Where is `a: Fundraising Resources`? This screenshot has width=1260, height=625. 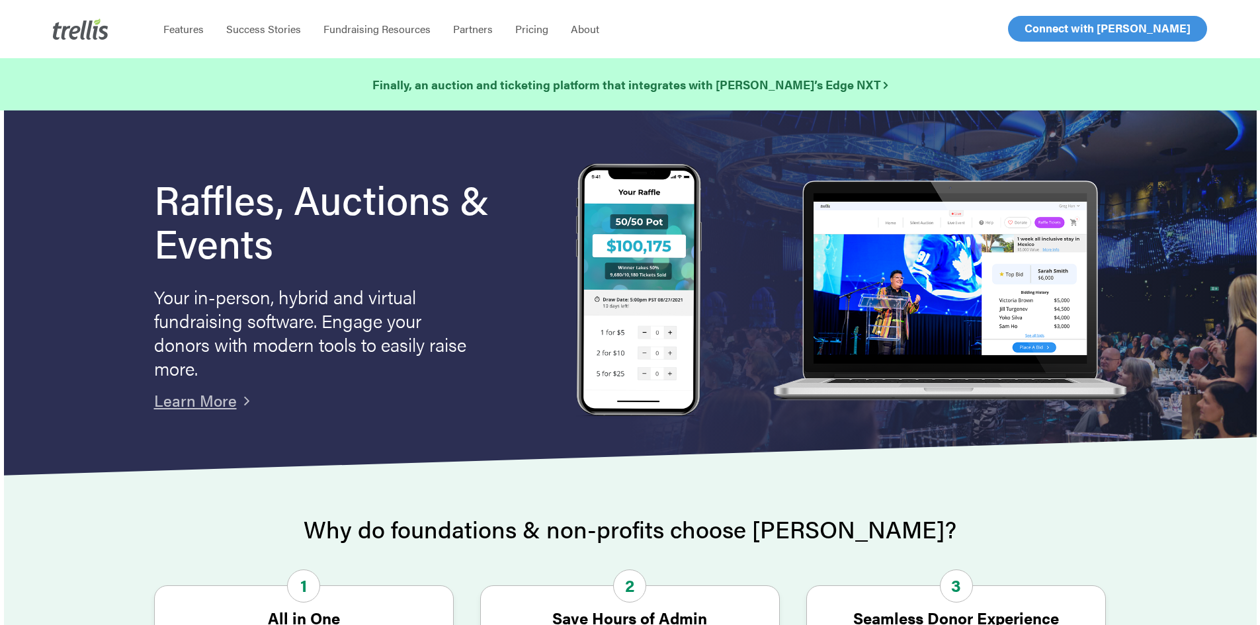 a: Fundraising Resources is located at coordinates (377, 29).